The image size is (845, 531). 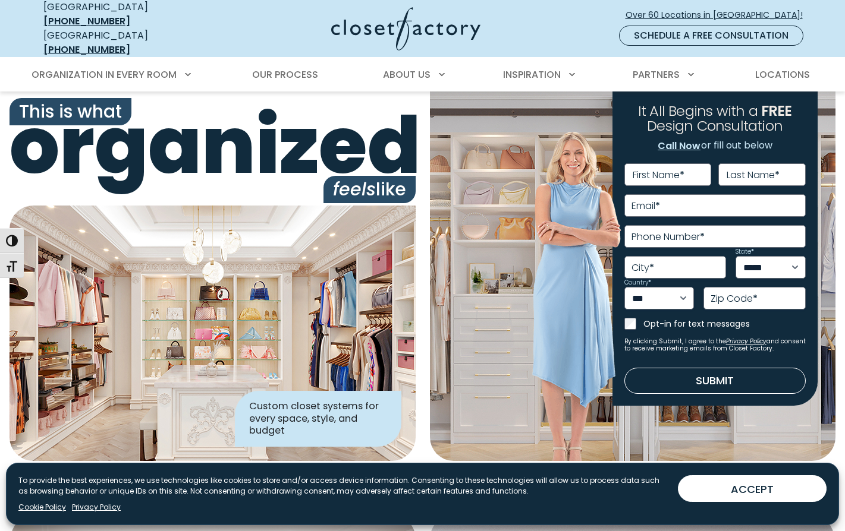 I want to click on span: Locations, so click(x=782, y=74).